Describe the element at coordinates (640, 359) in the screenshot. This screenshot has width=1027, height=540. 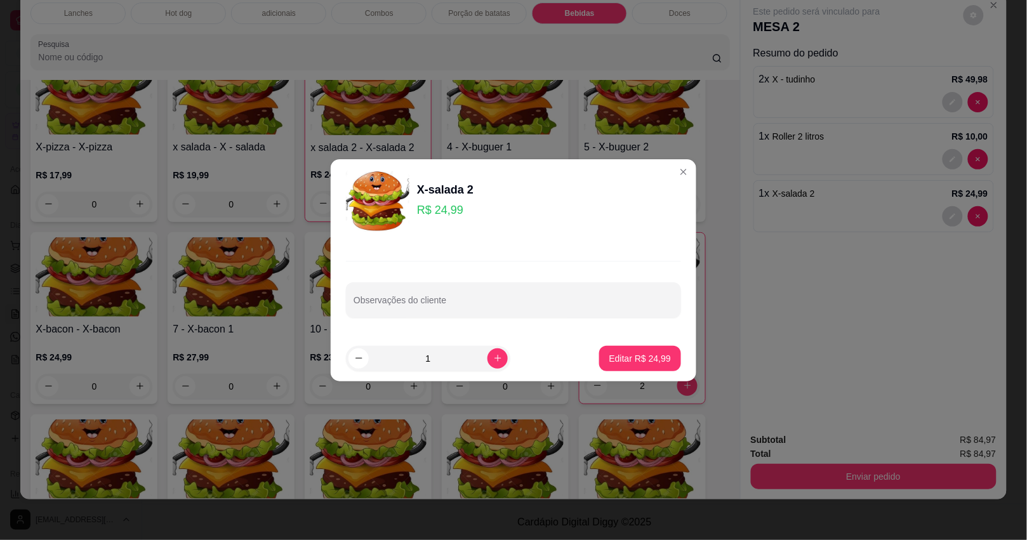
I see `p: Editar R$ 24,99` at that location.